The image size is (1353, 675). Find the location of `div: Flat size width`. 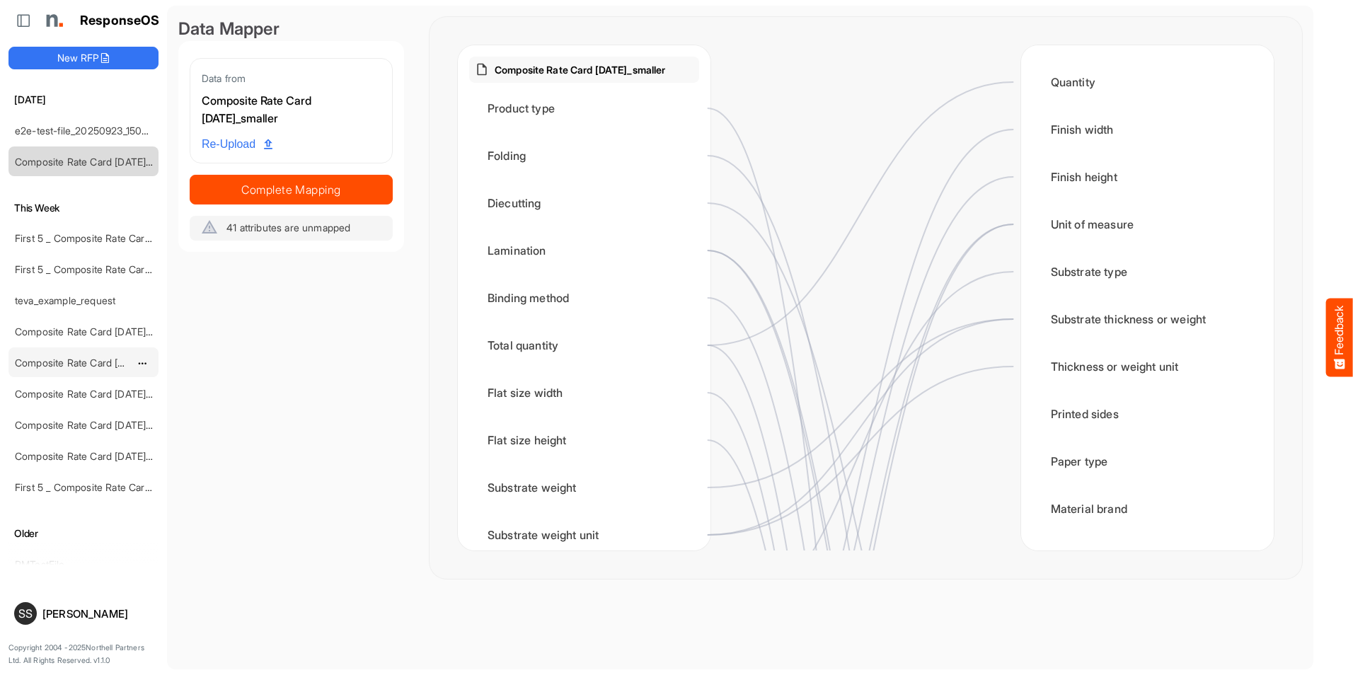

div: Flat size width is located at coordinates (584, 393).